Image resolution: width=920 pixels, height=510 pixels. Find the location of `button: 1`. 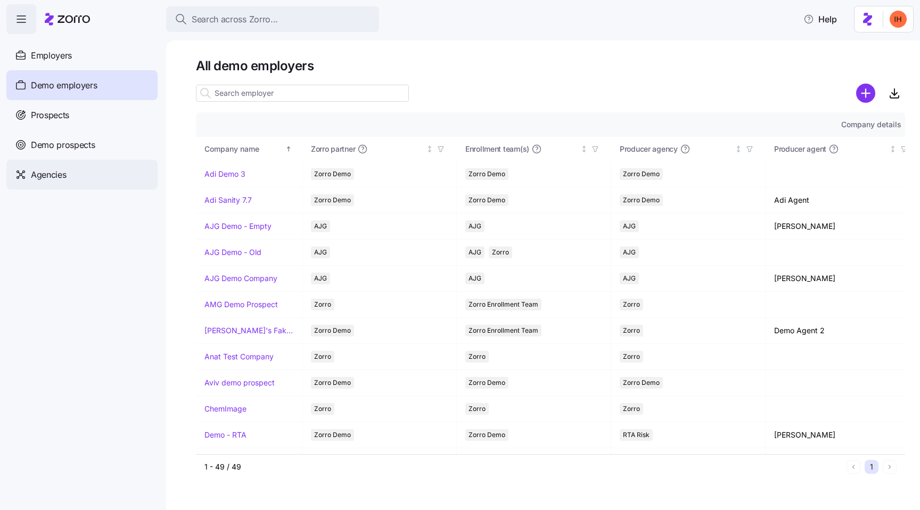

button: 1 is located at coordinates (872, 467).